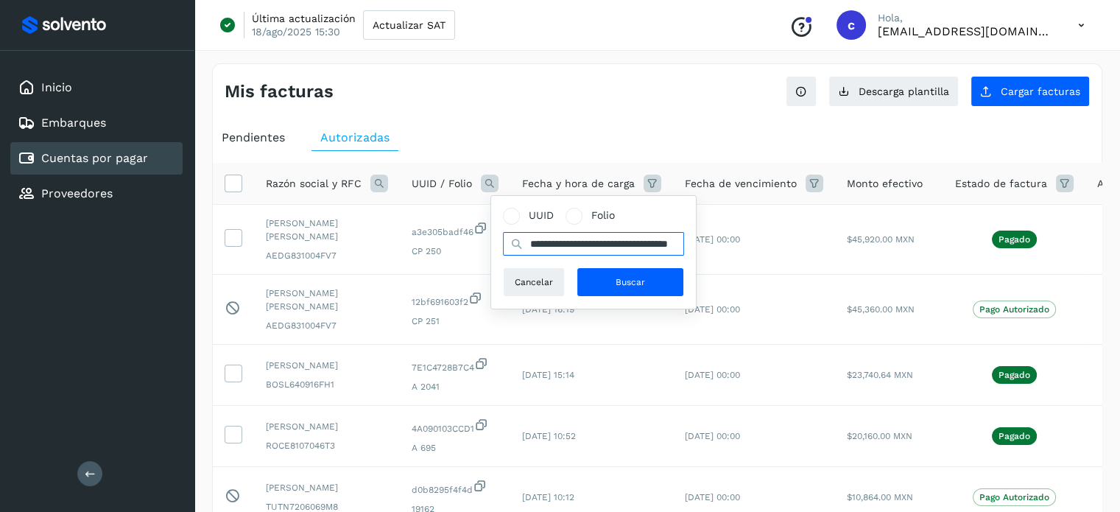 This screenshot has width=1120, height=512. Describe the element at coordinates (455, 365) in the screenshot. I see `span: 7E1C4728B7C4` at that location.